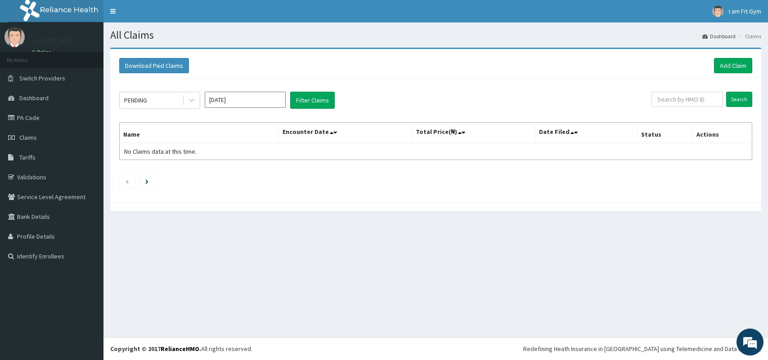 The height and width of the screenshot is (360, 768). I want to click on h1: All Claims, so click(435, 35).